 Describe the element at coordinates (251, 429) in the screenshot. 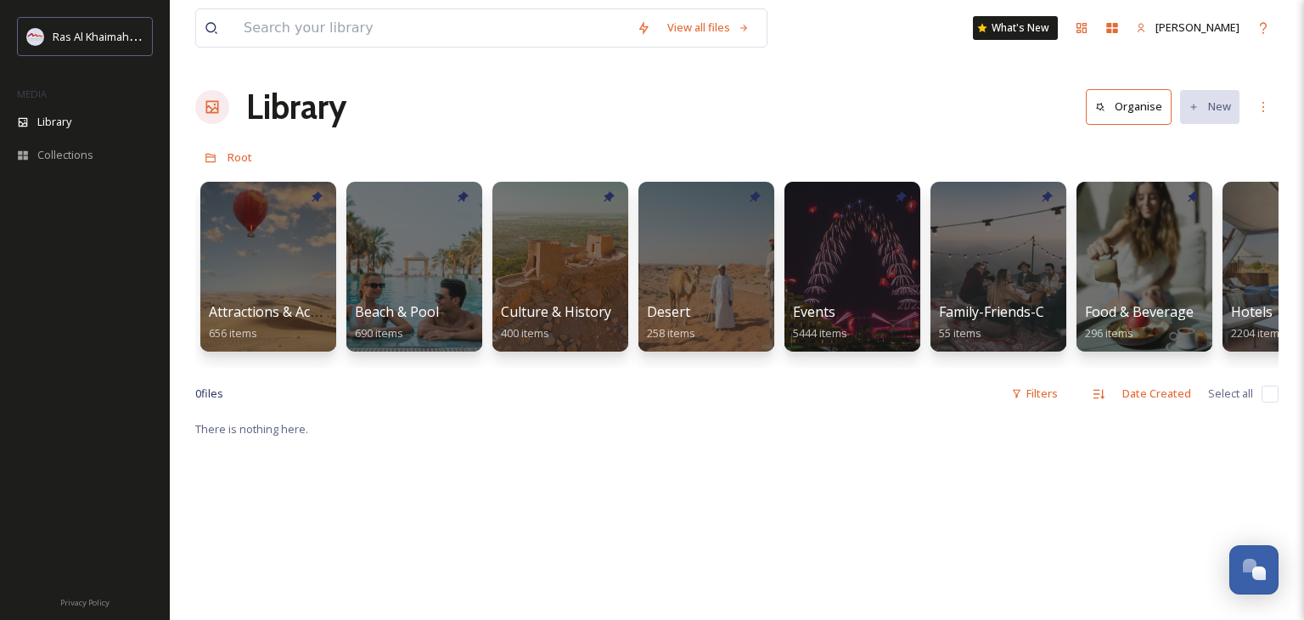

I see `span: There is nothing here.` at that location.